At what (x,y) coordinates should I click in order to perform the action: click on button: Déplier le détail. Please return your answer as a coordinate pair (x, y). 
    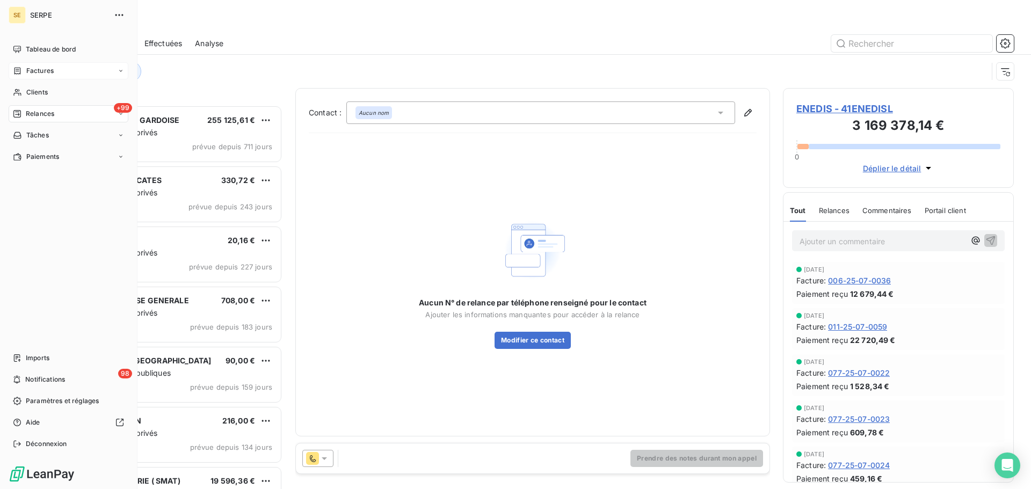
    Looking at the image, I should click on (898, 168).